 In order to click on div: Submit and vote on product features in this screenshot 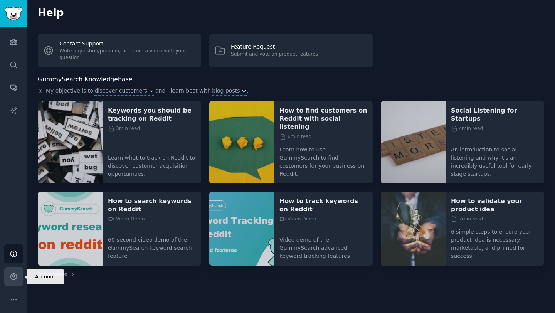, I will do `click(275, 54)`.